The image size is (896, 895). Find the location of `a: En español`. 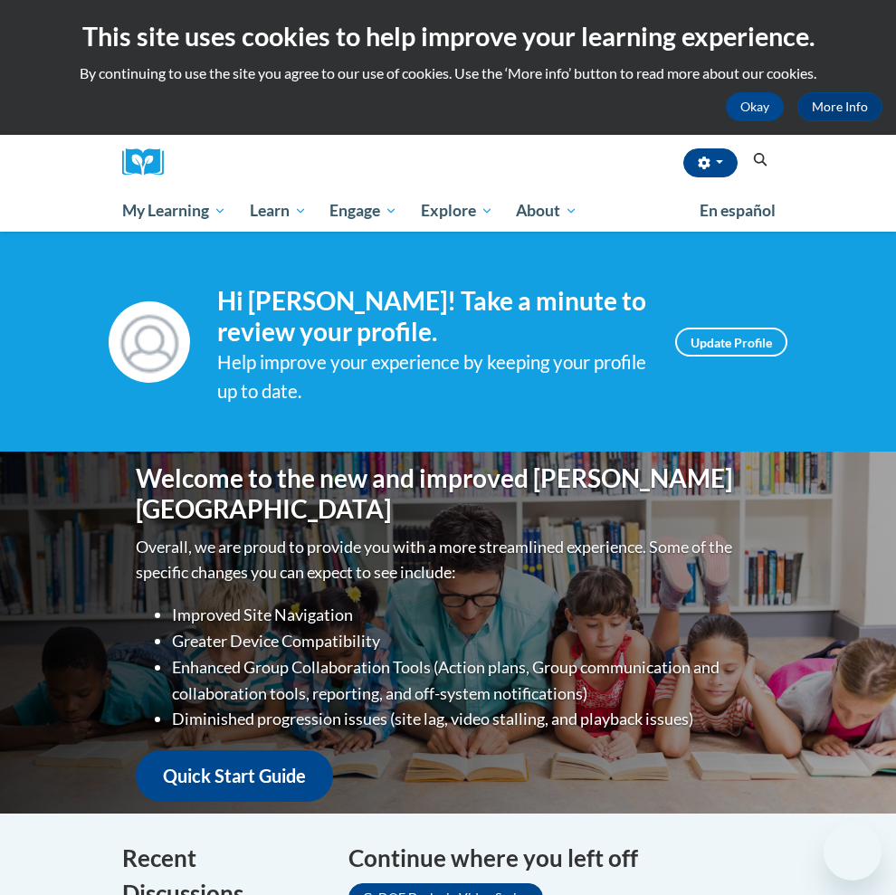

a: En español is located at coordinates (738, 211).